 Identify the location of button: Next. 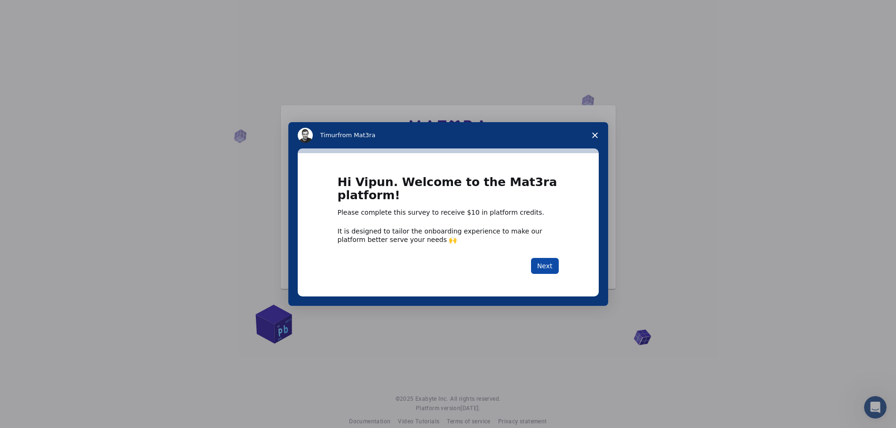
(544, 266).